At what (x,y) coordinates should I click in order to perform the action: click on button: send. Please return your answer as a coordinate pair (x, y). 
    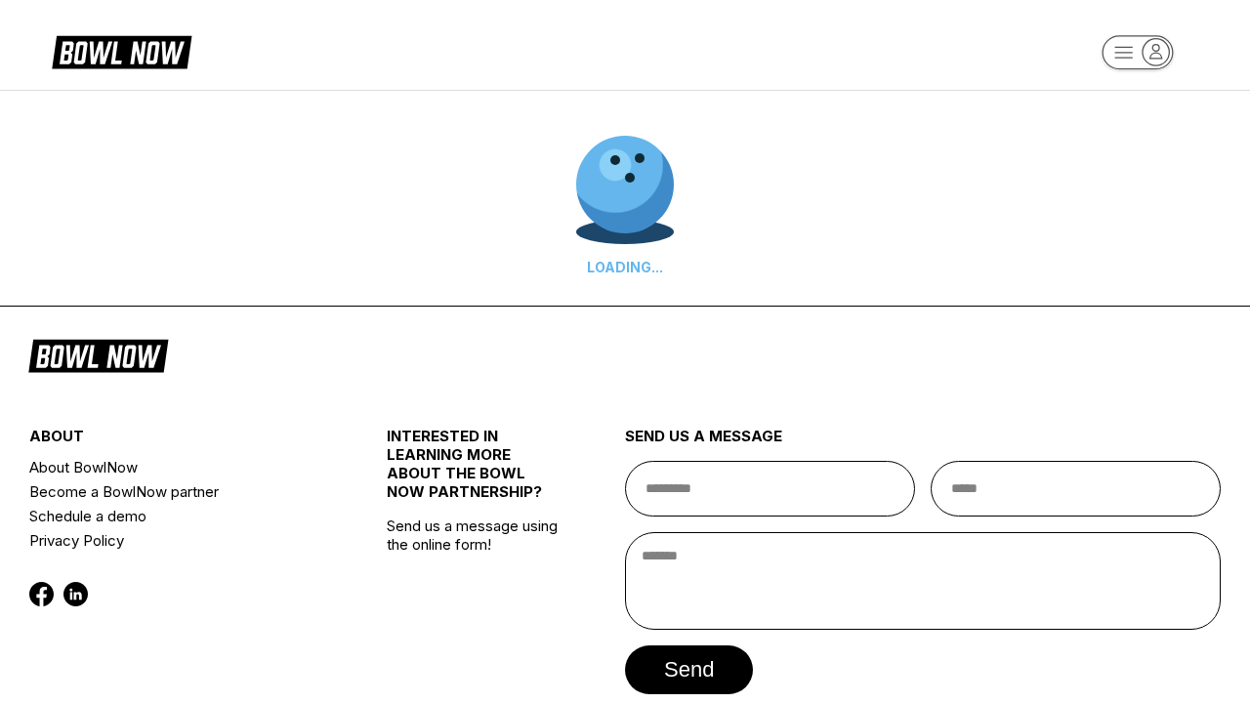
    Looking at the image, I should click on (689, 670).